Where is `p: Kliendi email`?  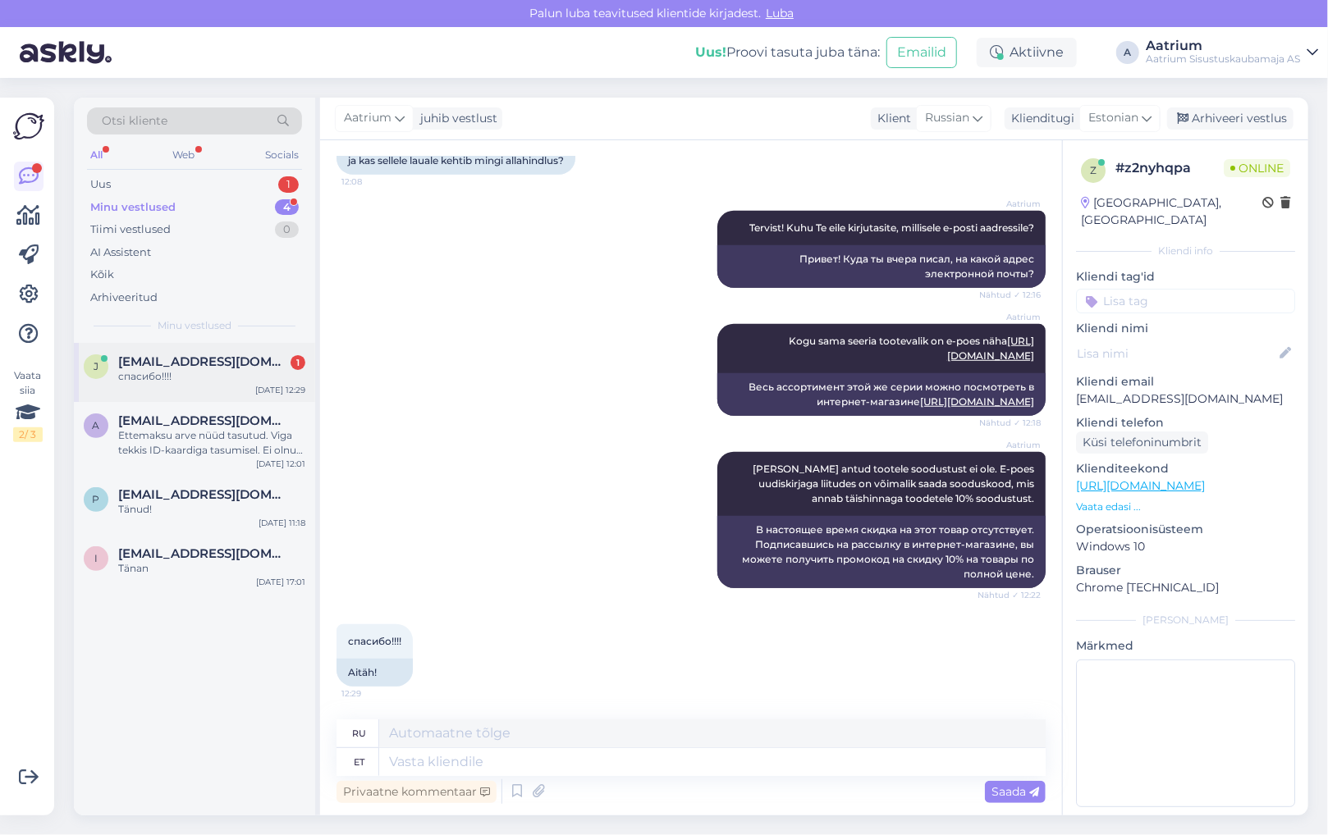
p: Kliendi email is located at coordinates (1185, 382).